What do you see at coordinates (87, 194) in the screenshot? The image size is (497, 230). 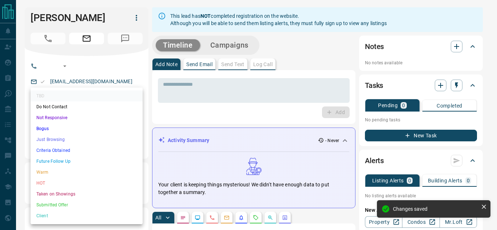 I see `li: Taken on Showings` at bounding box center [87, 194].